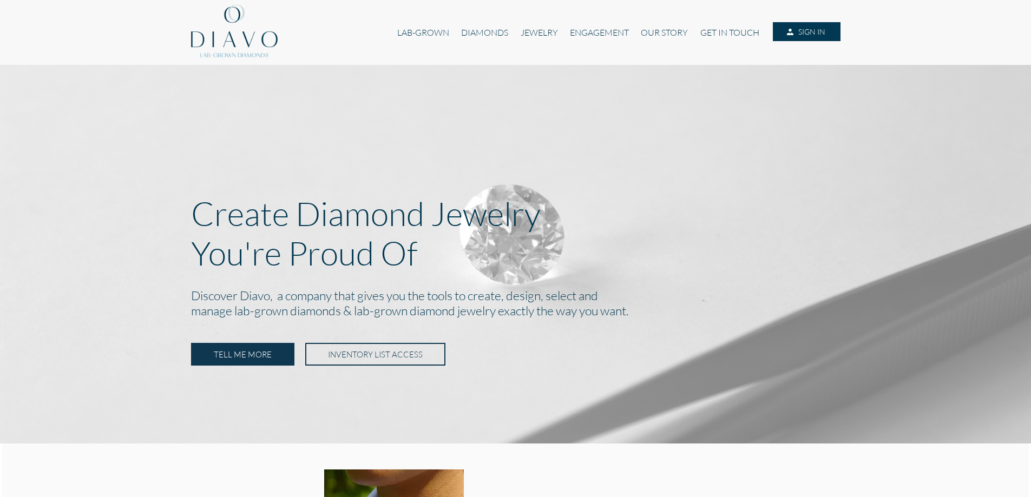 This screenshot has width=1031, height=497. Describe the element at coordinates (599, 32) in the screenshot. I see `a: ENGAGEMENT` at that location.